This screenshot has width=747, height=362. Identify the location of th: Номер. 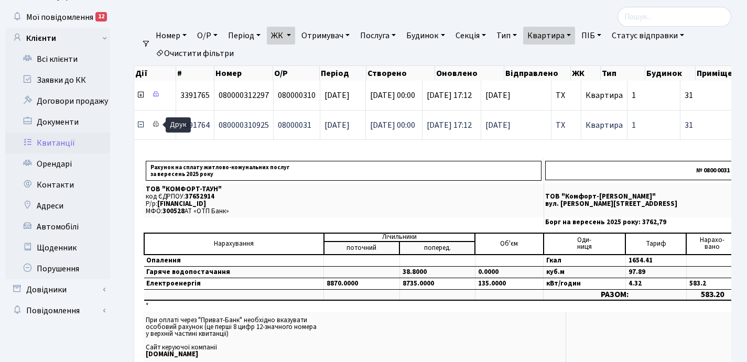
(244, 73).